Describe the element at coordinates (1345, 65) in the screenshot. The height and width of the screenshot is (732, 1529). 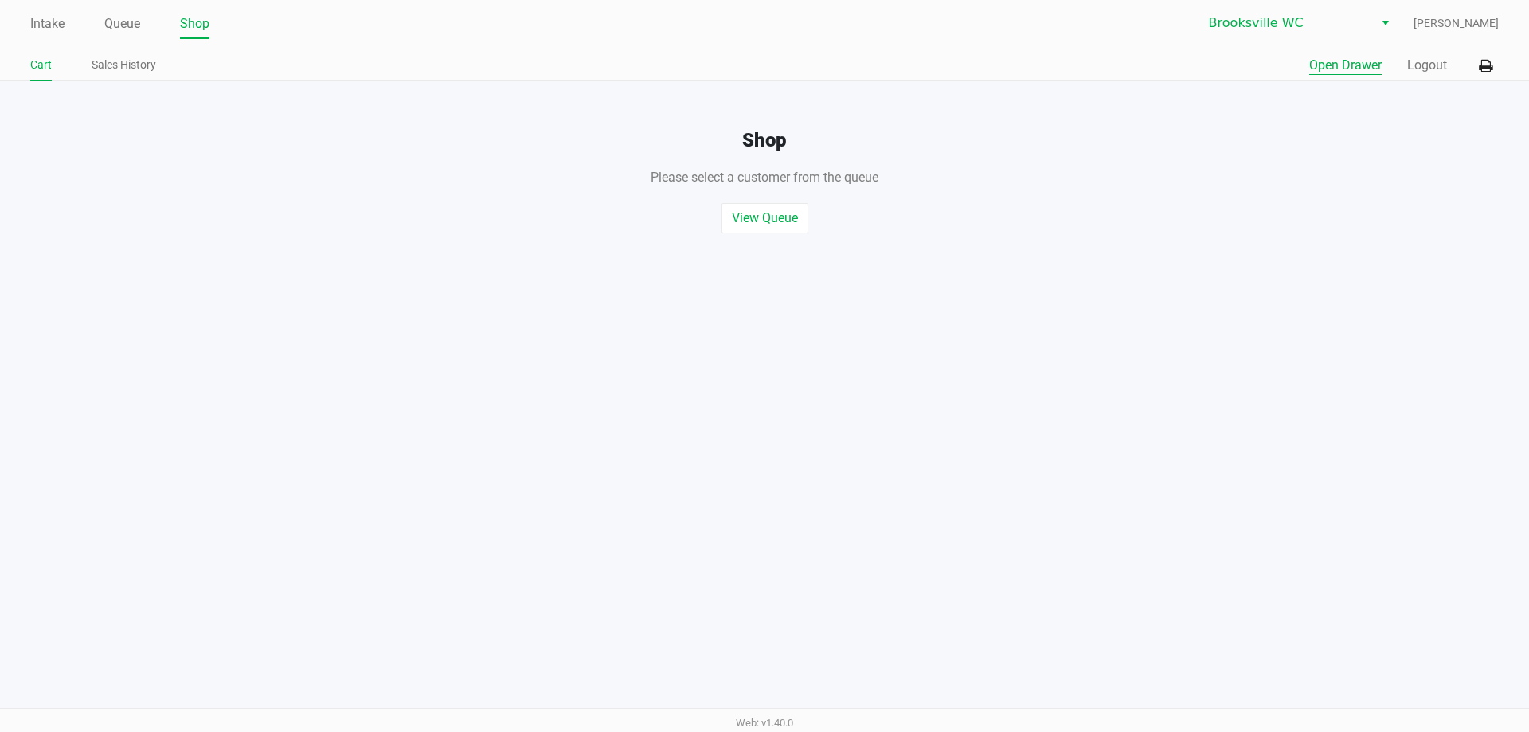
I see `button: Open Drawer` at that location.